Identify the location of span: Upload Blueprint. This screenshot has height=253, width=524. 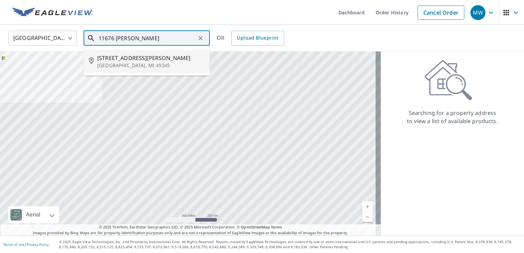
(258, 38).